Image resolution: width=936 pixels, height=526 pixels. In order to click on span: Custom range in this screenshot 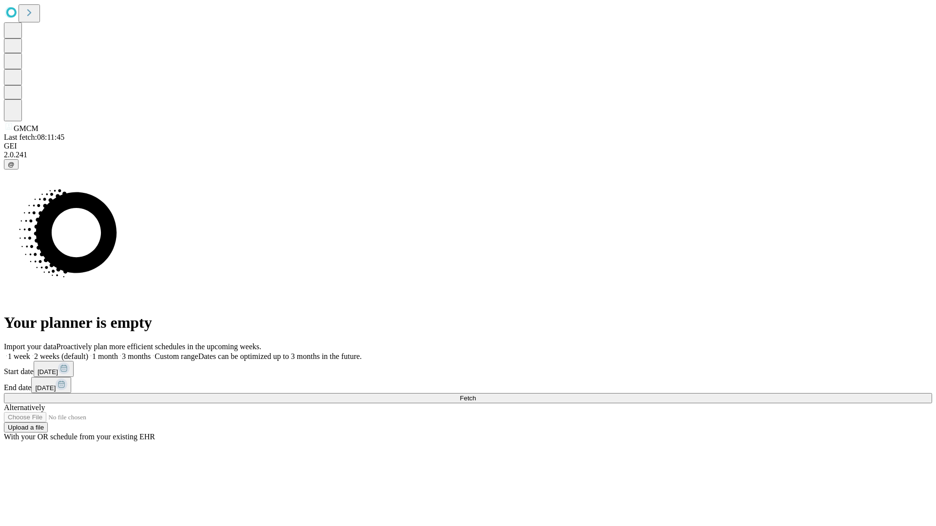, I will do `click(176, 356)`.